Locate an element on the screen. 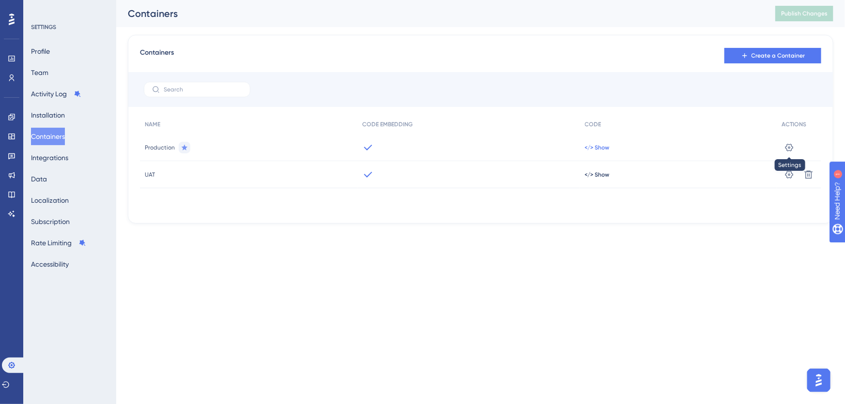  button: Create a Container is located at coordinates (773, 56).